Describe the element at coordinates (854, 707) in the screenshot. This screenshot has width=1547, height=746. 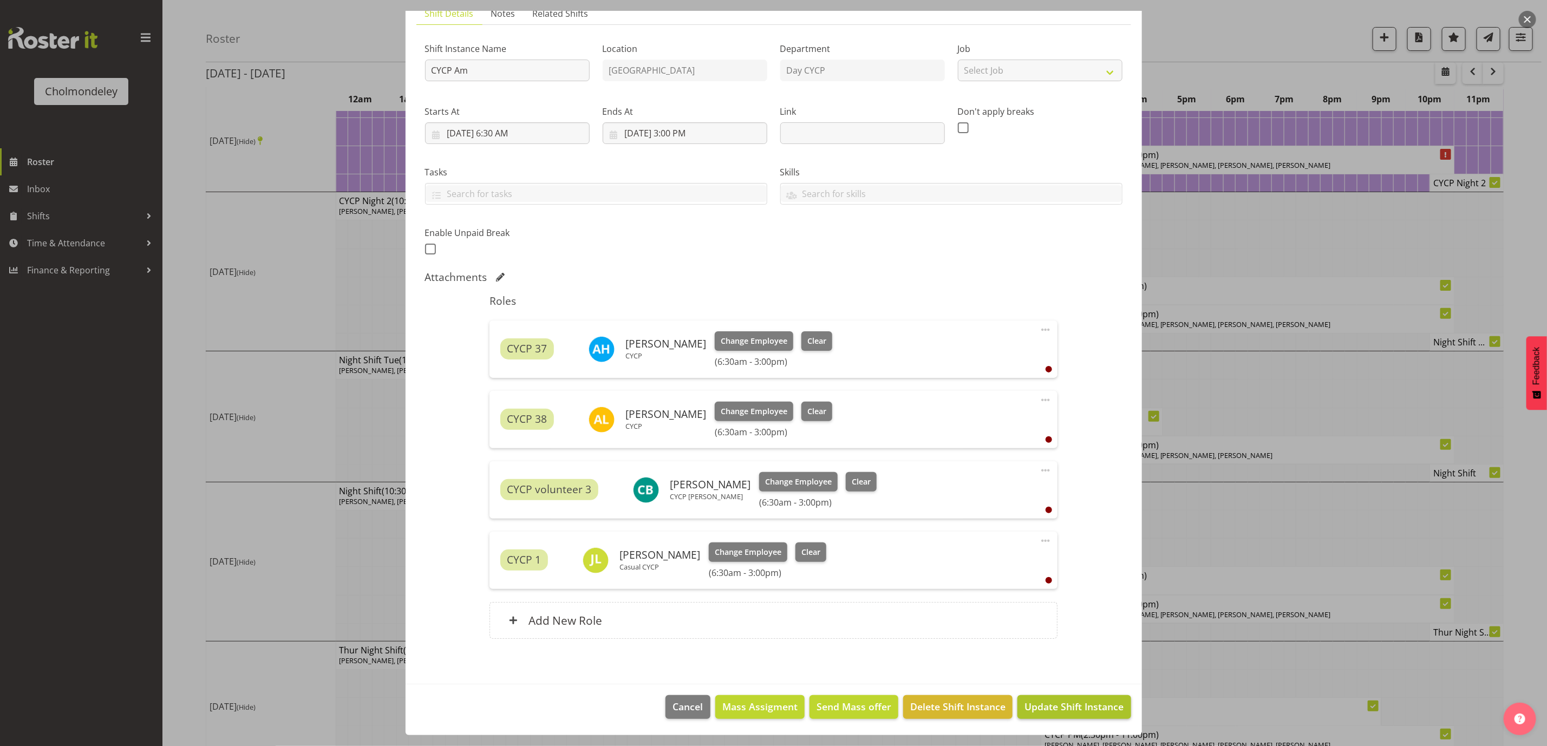
I see `button: Send Mass offer` at that location.